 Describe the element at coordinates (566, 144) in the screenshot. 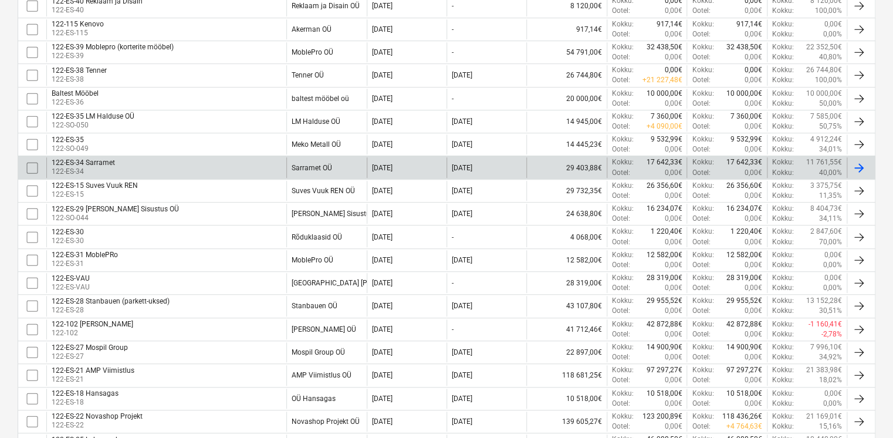

I see `div: 14 445,23€` at that location.